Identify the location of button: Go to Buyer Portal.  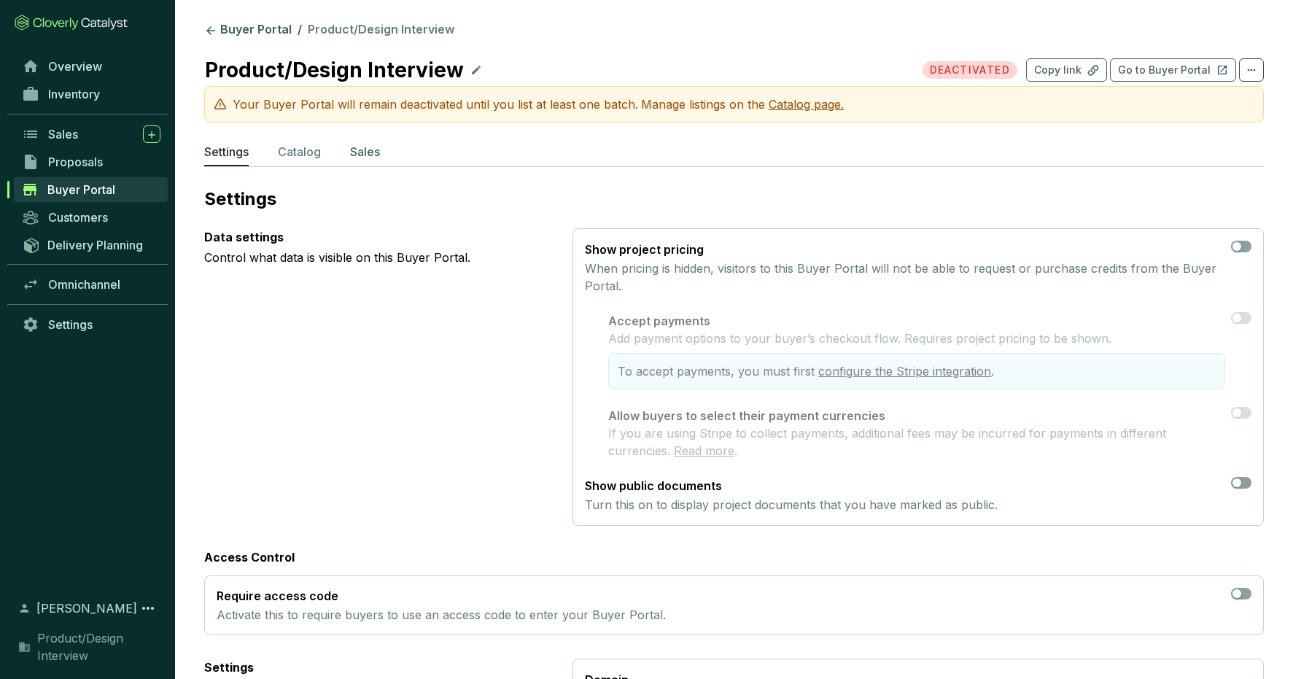
(1173, 70).